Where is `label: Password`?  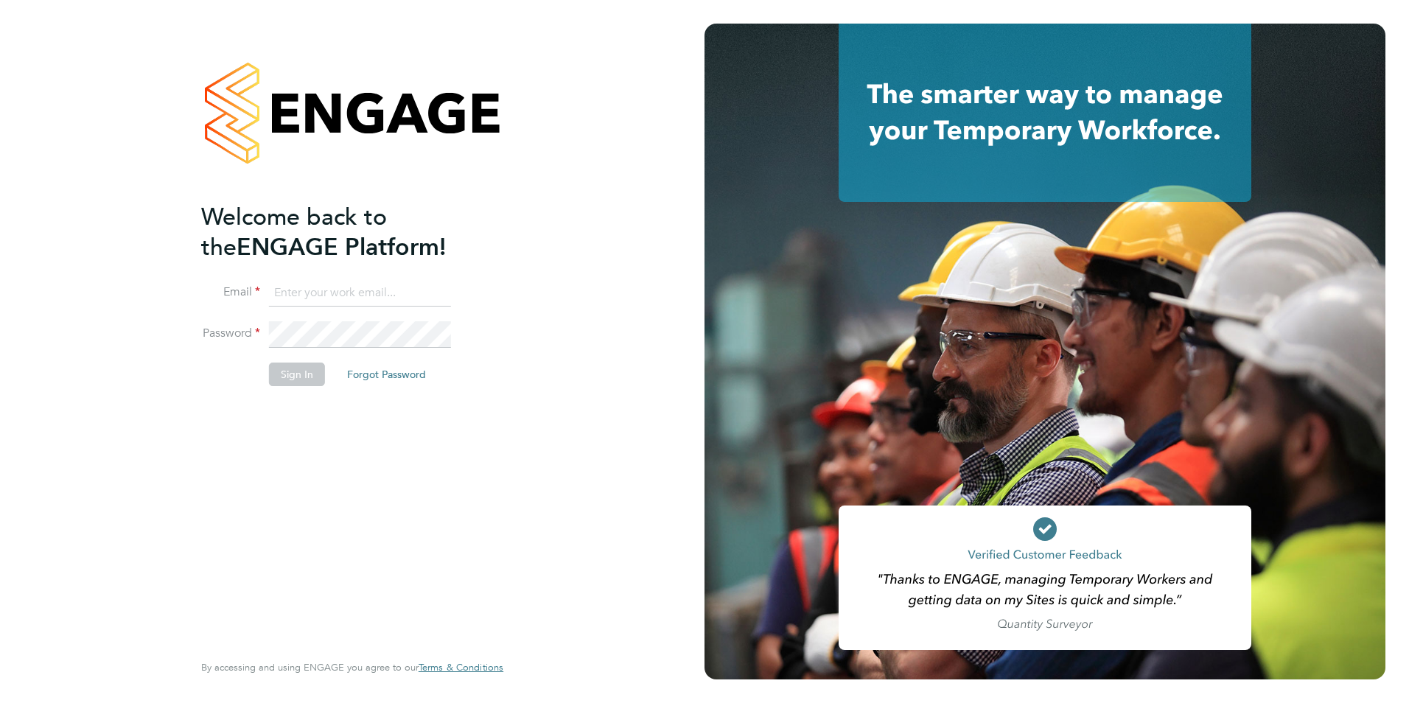
label: Password is located at coordinates (231, 333).